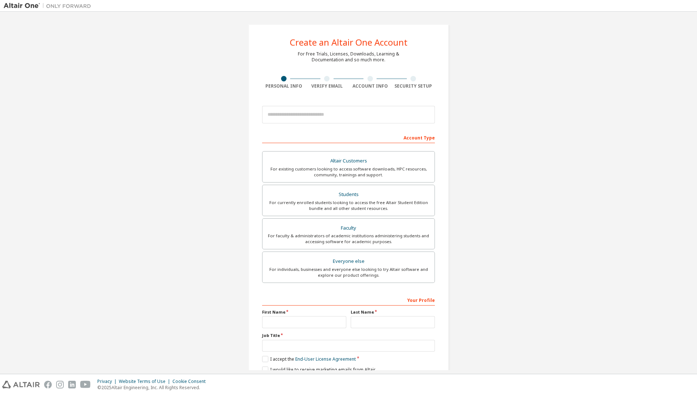 The width and height of the screenshot is (697, 395). What do you see at coordinates (349, 335) in the screenshot?
I see `label: Job Title` at bounding box center [349, 335].